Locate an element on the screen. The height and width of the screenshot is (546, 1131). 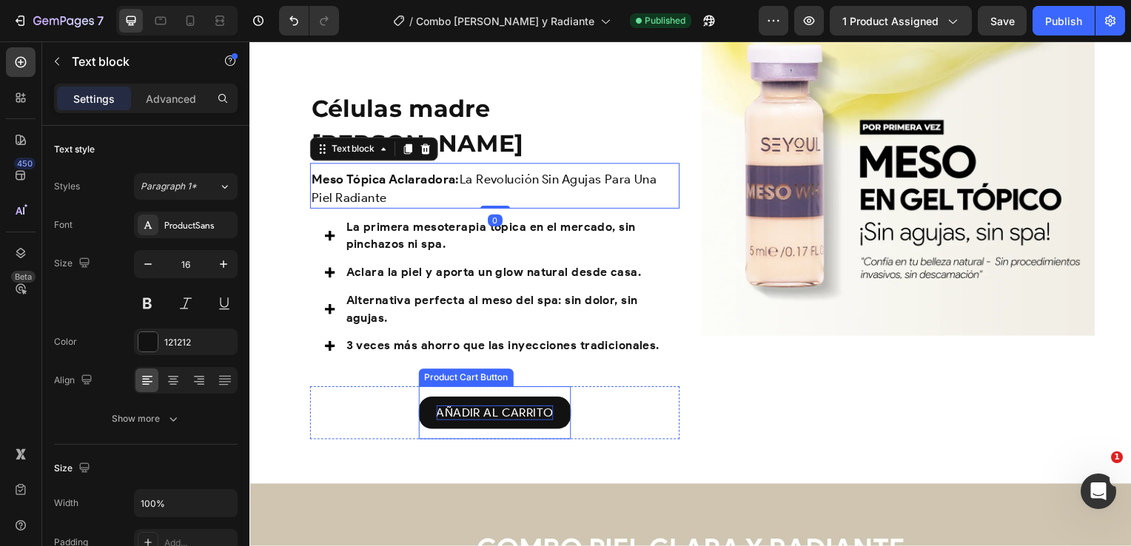
div: 450 is located at coordinates (24, 164).